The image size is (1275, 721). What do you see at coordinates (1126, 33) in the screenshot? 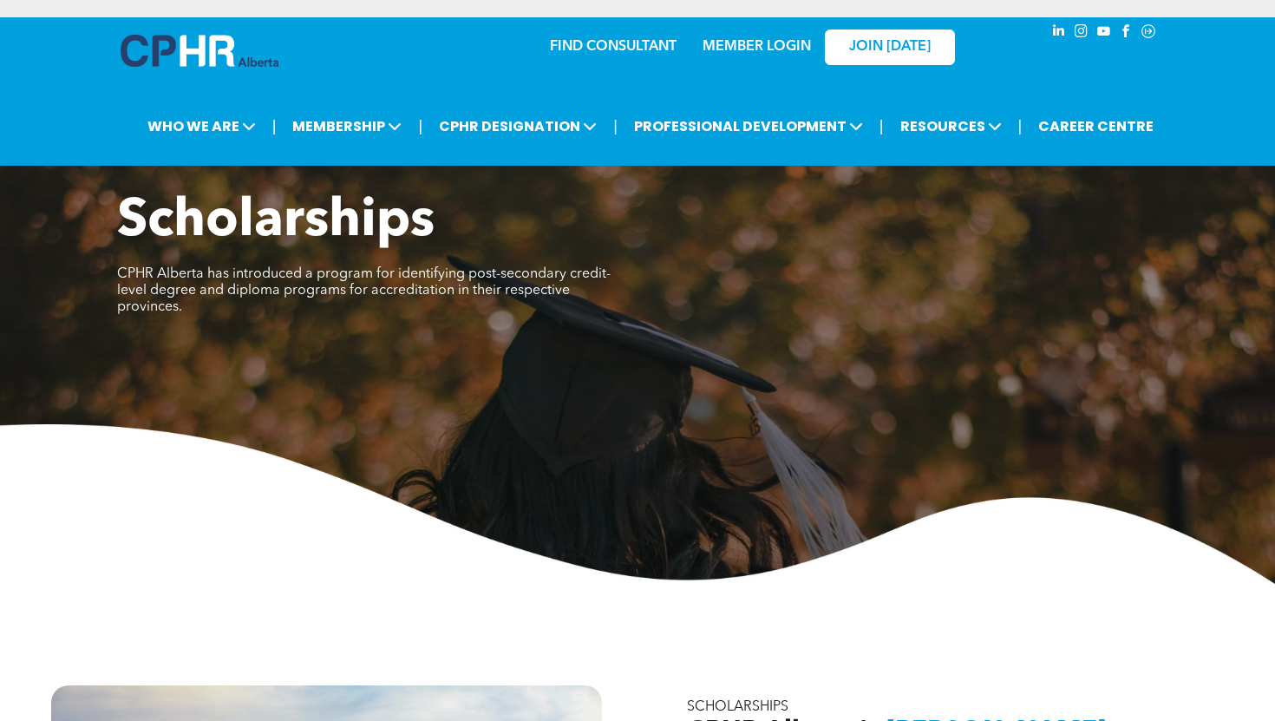
I see `a: facebook` at bounding box center [1126, 33].